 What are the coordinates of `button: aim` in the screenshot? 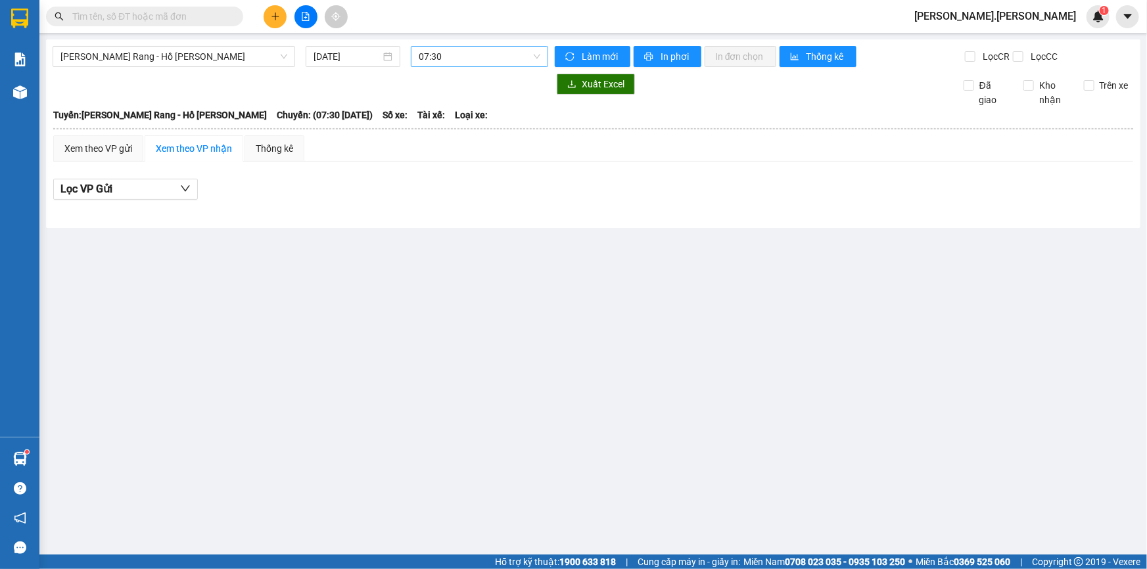 It's located at (336, 16).